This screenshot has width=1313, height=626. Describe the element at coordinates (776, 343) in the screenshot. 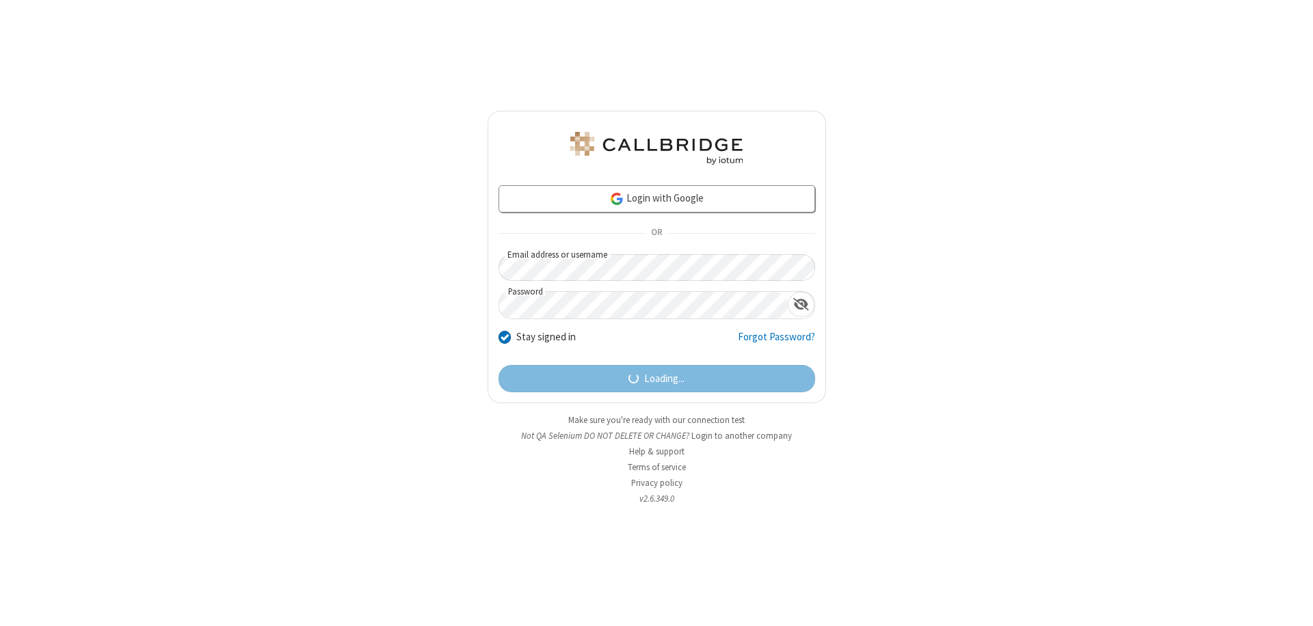

I see `a: Forgot Password?` at that location.